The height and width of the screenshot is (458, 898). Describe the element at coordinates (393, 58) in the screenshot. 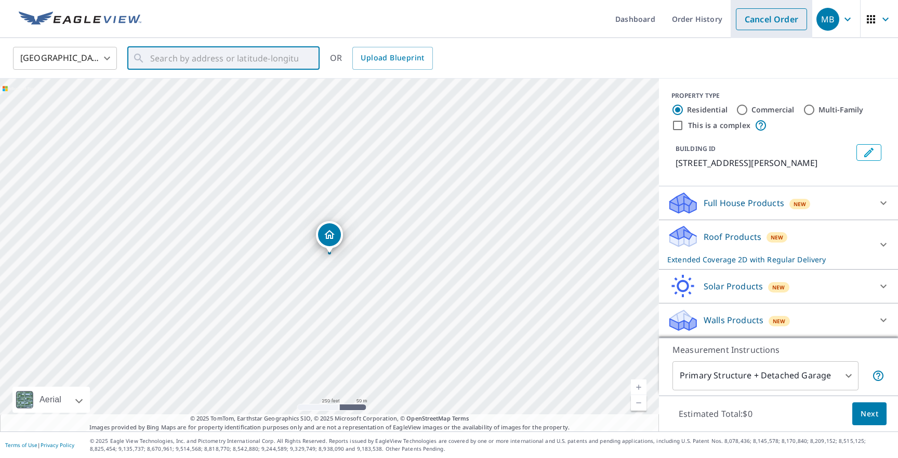

I see `span: Upload Blueprint` at that location.